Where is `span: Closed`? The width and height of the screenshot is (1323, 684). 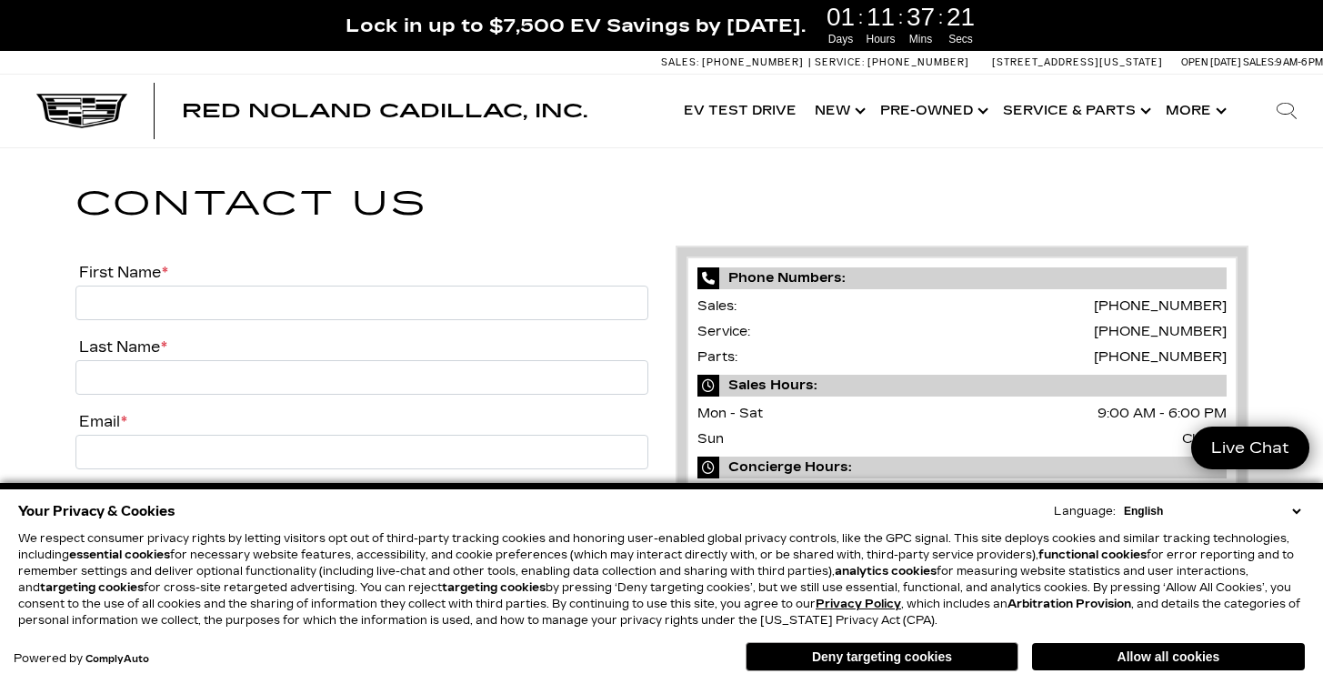 span: Closed is located at coordinates (1204, 439).